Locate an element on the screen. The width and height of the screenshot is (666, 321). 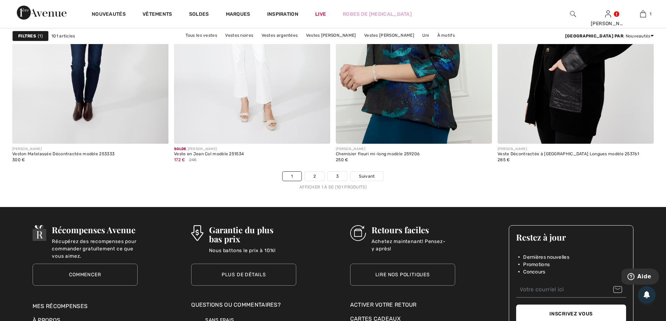
h3: Récompenses Avenue is located at coordinates (95, 230).